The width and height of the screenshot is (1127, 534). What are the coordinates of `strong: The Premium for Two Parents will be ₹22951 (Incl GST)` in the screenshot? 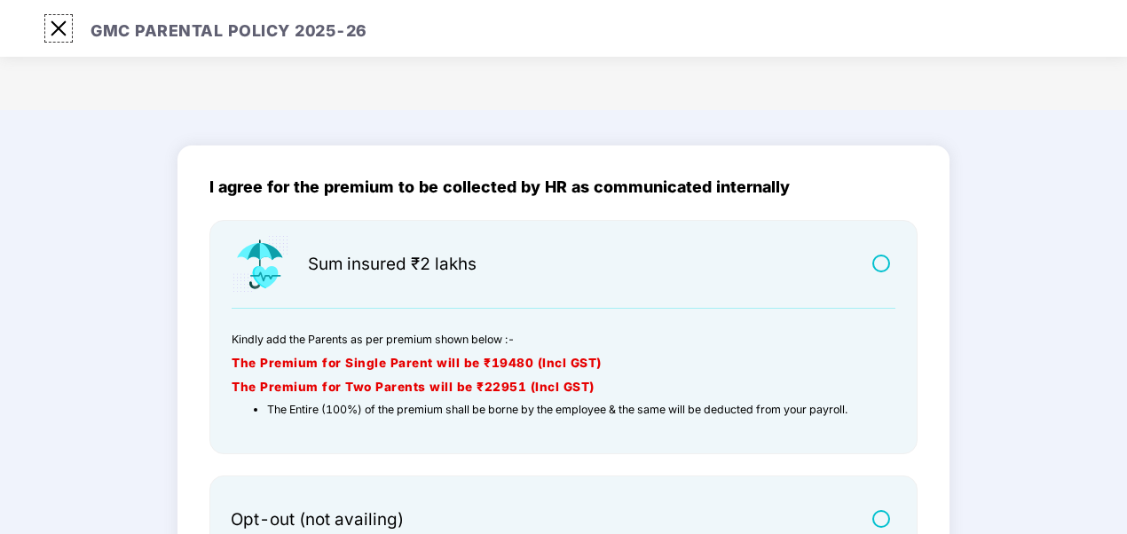 It's located at (413, 387).